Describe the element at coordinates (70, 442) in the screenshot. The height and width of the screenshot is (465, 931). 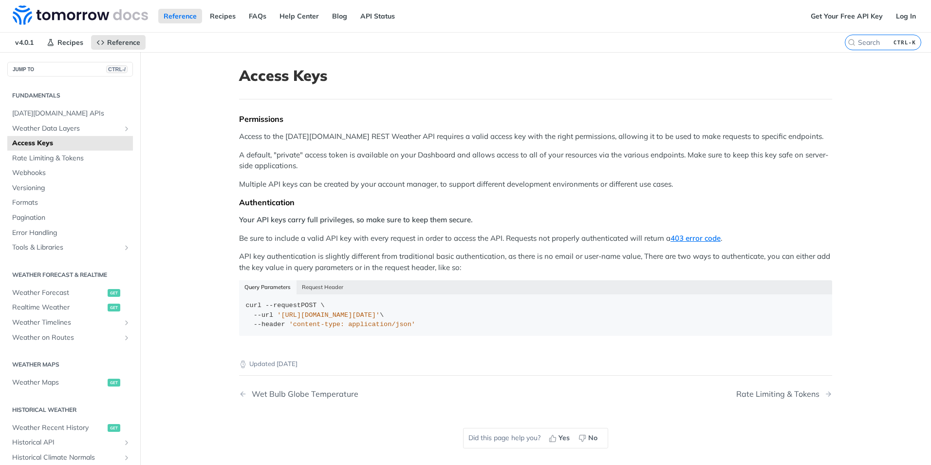
I see `a: Historical APIShow subpages for Historical API` at that location.